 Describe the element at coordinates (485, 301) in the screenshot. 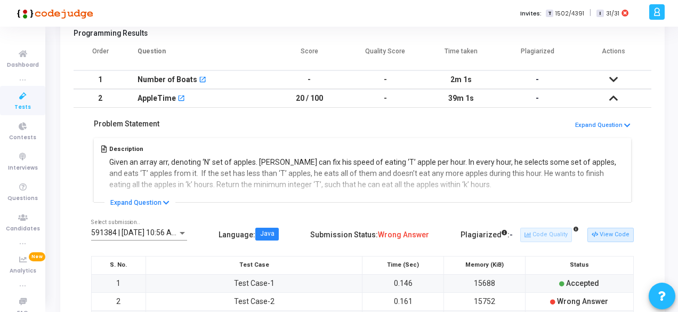

I see `td: 15752` at that location.